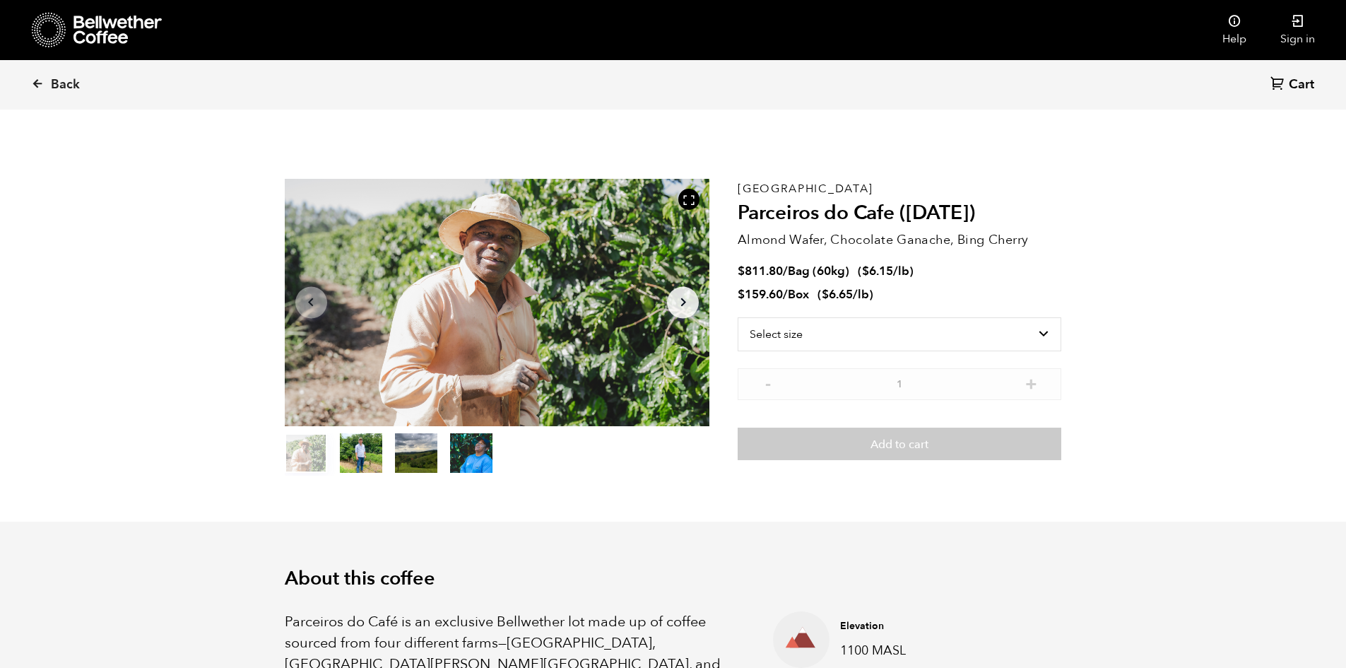  Describe the element at coordinates (878, 271) in the screenshot. I see `bdi: 6.15` at that location.